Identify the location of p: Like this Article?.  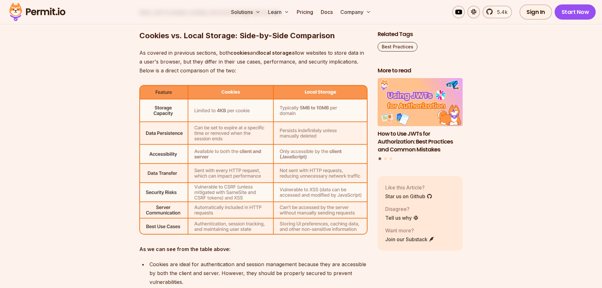
(408, 187).